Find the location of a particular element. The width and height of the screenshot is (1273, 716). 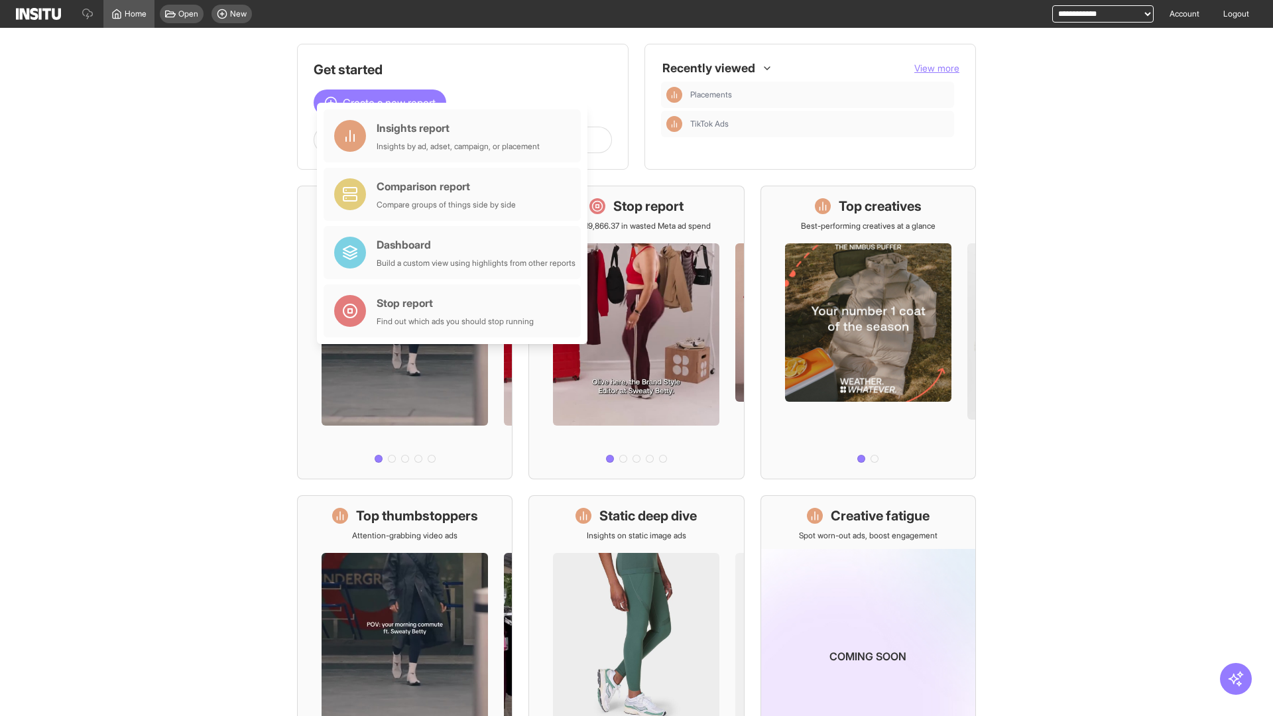

a: Top creativesBest-performing creatives at a glance is located at coordinates (868, 332).